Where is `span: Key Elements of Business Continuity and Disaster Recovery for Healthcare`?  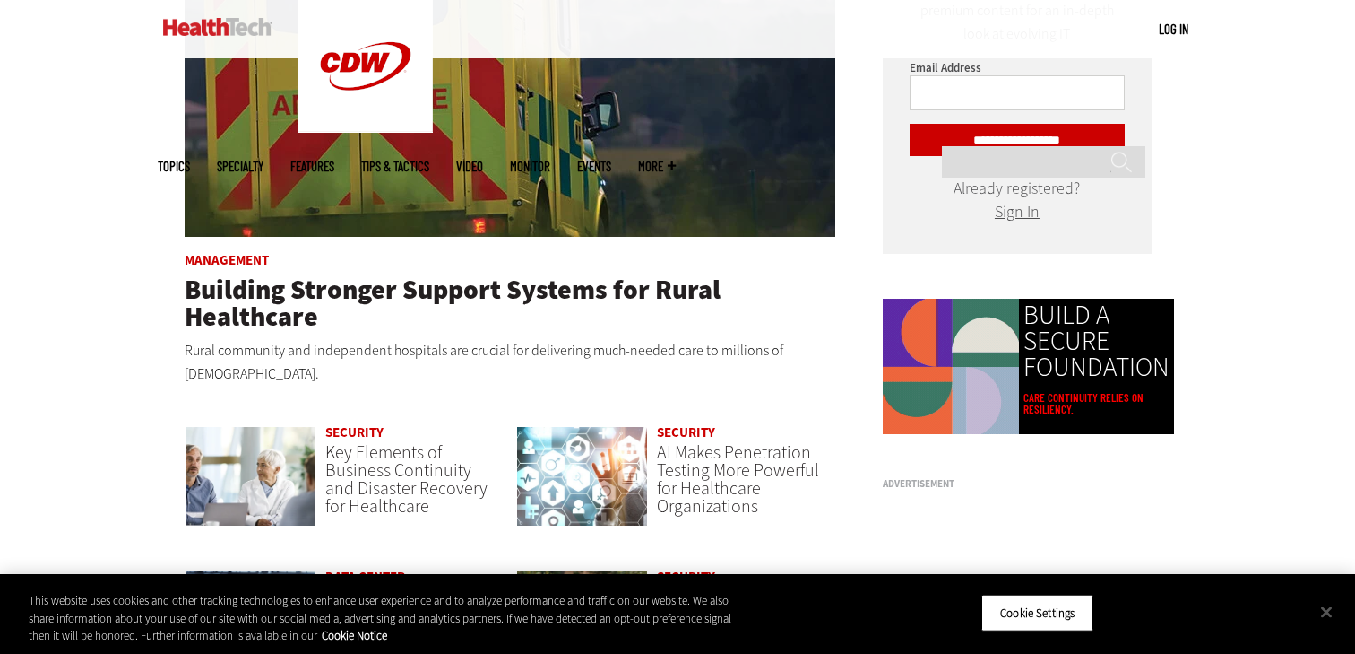
span: Key Elements of Business Continuity and Disaster Recovery for Healthcare is located at coordinates (406, 479).